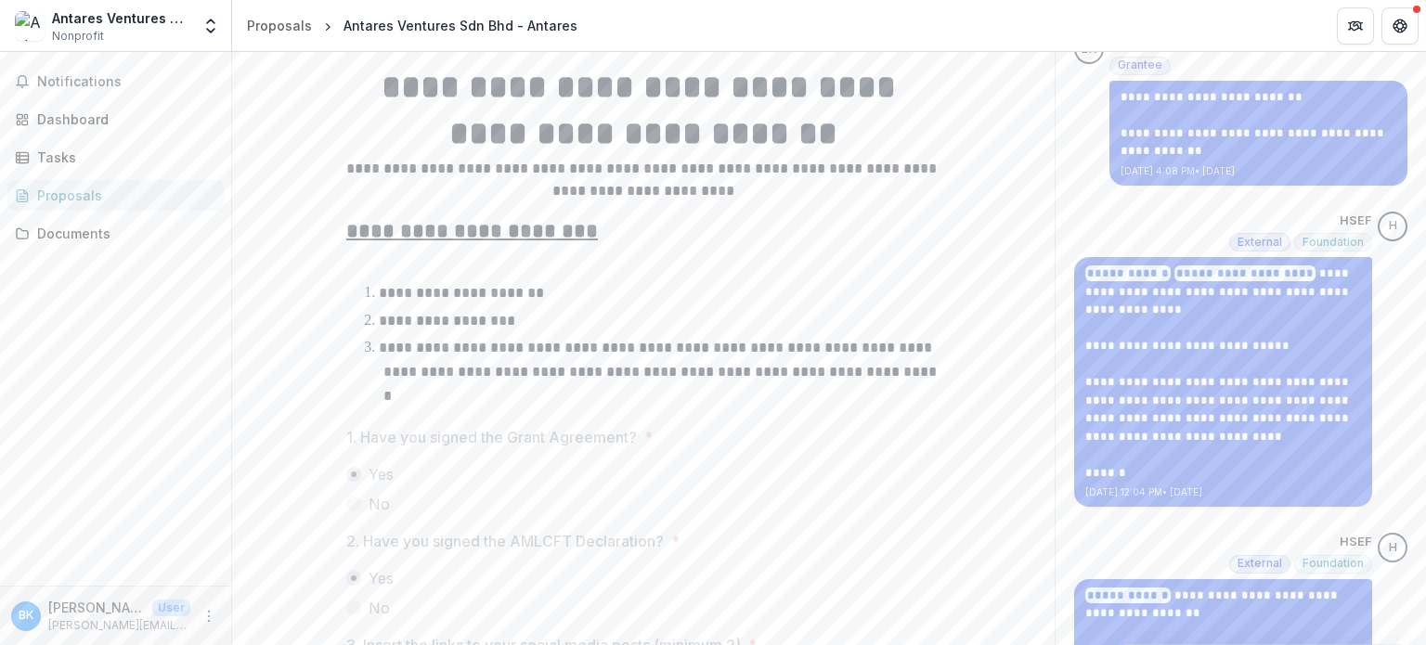 Image resolution: width=1426 pixels, height=645 pixels. What do you see at coordinates (78, 36) in the screenshot?
I see `span: Nonprofit` at bounding box center [78, 36].